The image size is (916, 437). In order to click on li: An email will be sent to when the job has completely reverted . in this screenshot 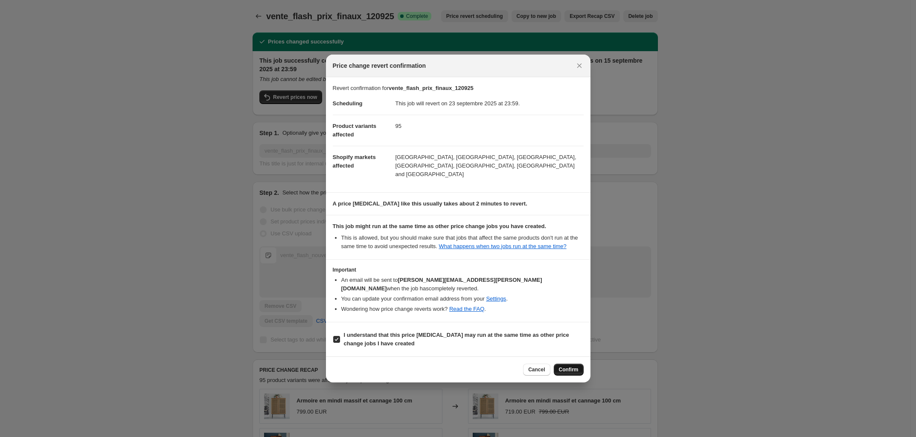, I will do `click(462, 285)`.